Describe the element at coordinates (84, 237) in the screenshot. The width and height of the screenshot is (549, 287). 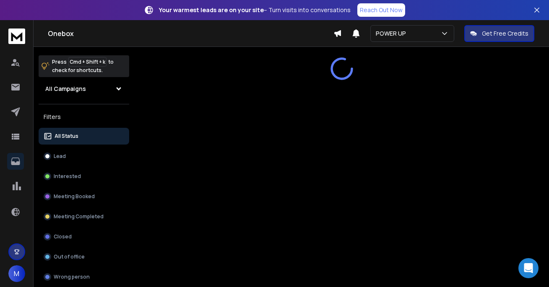
I see `button: Closed` at that location.